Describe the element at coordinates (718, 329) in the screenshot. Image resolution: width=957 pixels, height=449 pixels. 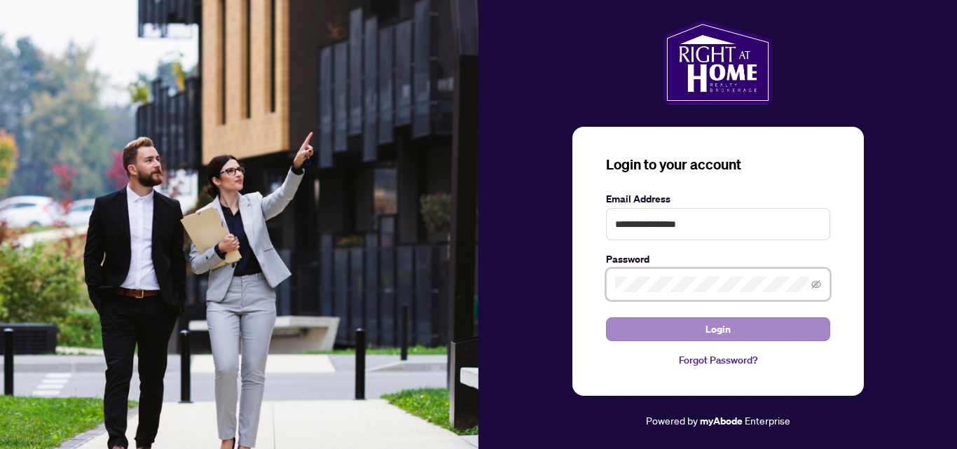
I see `button: Login` at that location.